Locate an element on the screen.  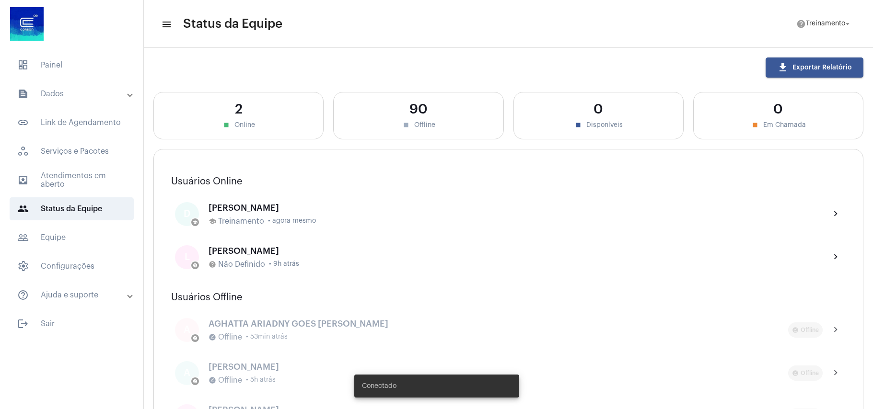
div: D is located at coordinates (187, 214).